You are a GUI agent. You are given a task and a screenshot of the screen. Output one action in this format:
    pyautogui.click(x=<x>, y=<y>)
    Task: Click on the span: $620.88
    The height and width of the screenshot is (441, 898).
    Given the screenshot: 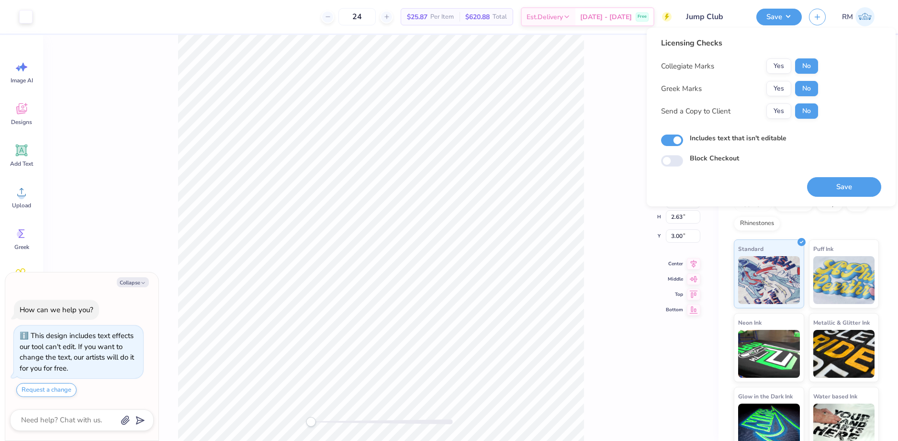 What is the action you would take?
    pyautogui.click(x=477, y=17)
    